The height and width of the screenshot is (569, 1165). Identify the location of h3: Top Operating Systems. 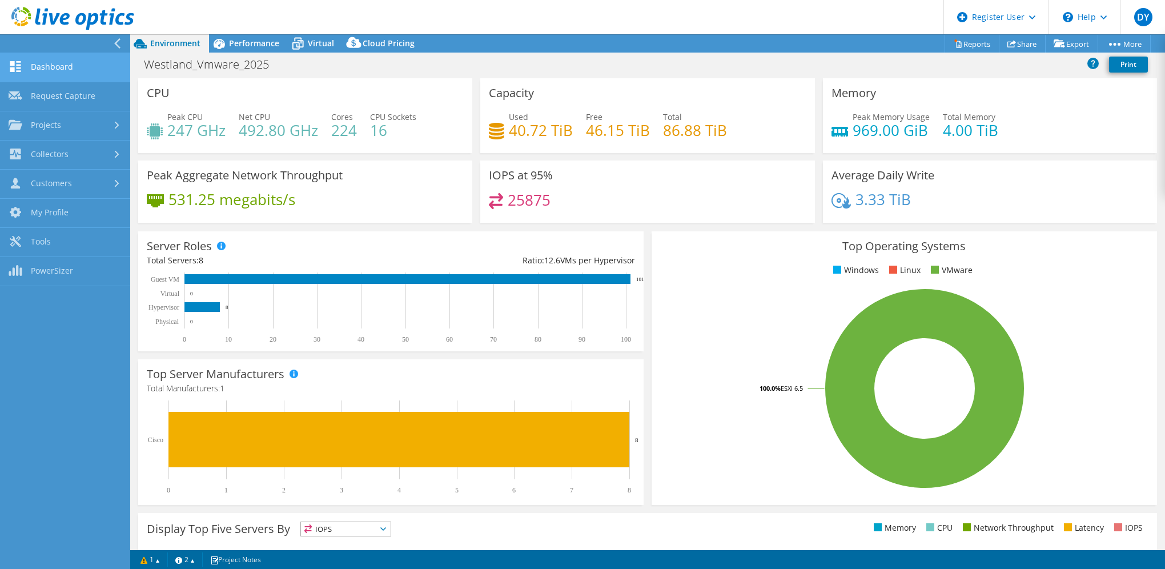
(904, 246).